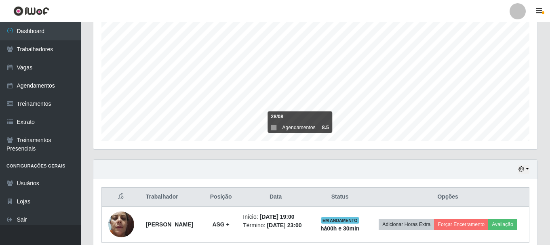  Describe the element at coordinates (448, 197) in the screenshot. I see `th: Opções` at that location.